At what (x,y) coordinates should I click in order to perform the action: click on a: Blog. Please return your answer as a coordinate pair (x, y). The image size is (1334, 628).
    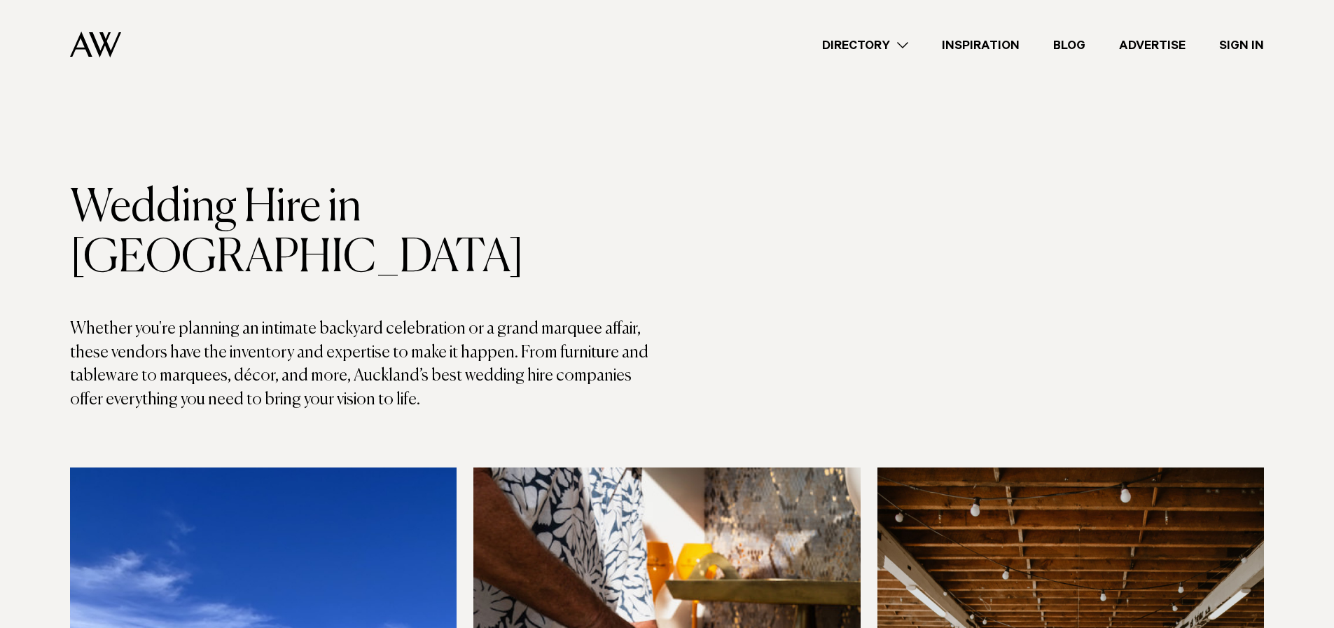
    Looking at the image, I should click on (1070, 45).